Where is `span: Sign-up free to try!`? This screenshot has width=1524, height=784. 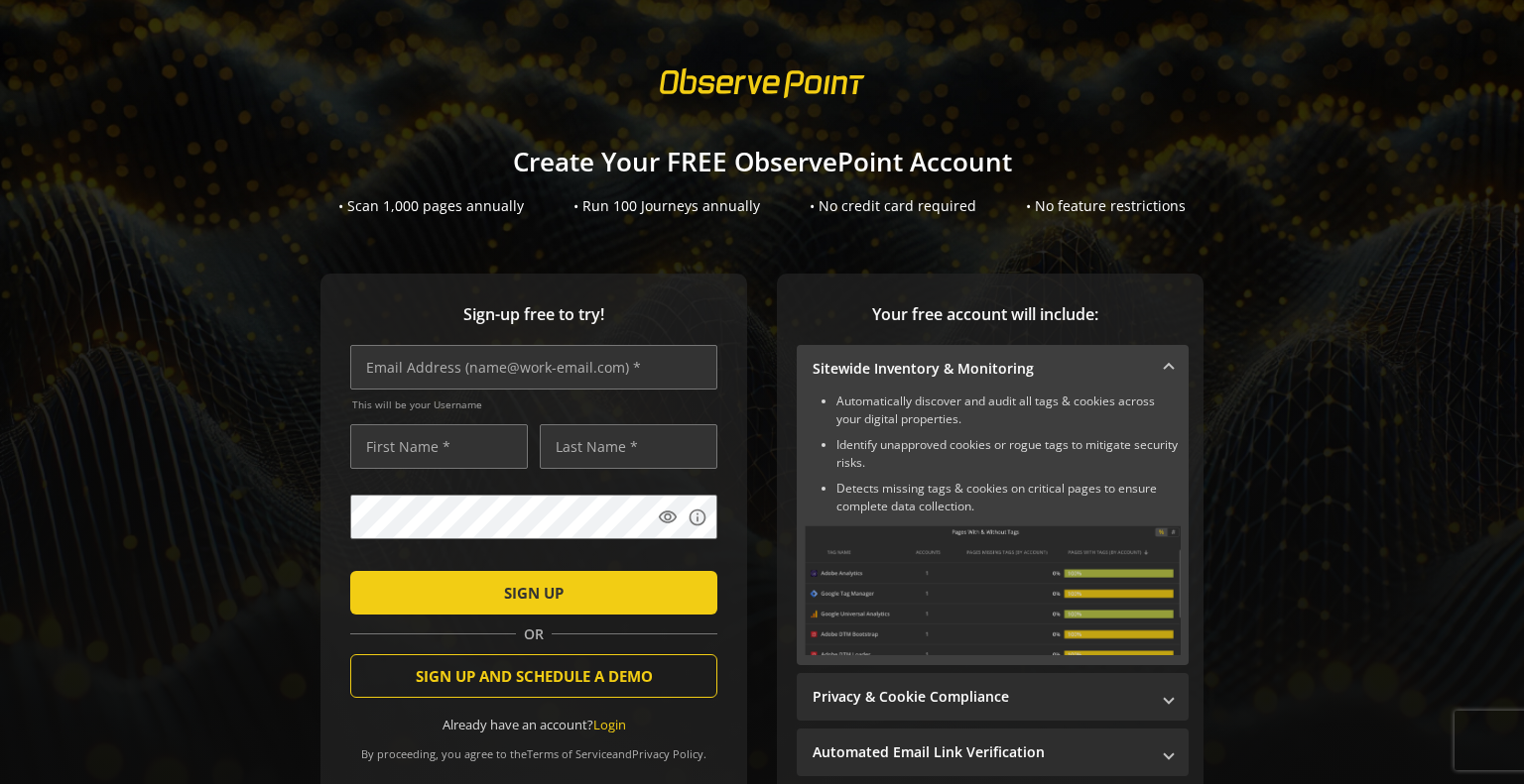 span: Sign-up free to try! is located at coordinates (534, 315).